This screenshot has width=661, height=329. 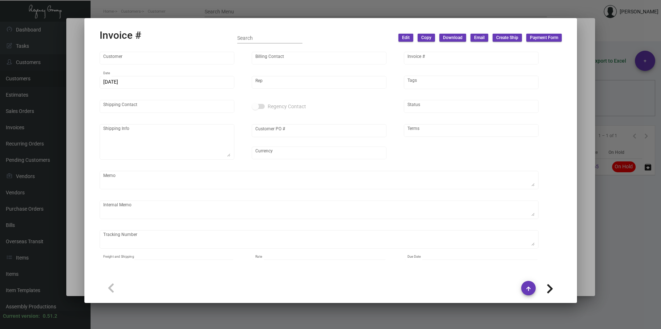 What do you see at coordinates (507, 38) in the screenshot?
I see `button: Create Ship` at bounding box center [507, 38].